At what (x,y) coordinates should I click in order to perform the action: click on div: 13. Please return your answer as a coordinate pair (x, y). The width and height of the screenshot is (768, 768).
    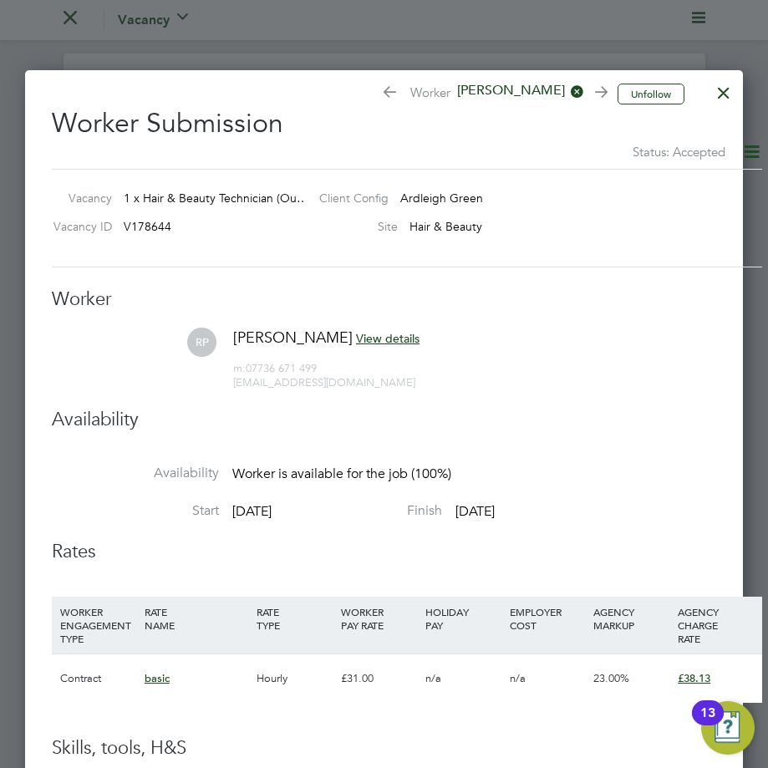
    Looking at the image, I should click on (708, 724).